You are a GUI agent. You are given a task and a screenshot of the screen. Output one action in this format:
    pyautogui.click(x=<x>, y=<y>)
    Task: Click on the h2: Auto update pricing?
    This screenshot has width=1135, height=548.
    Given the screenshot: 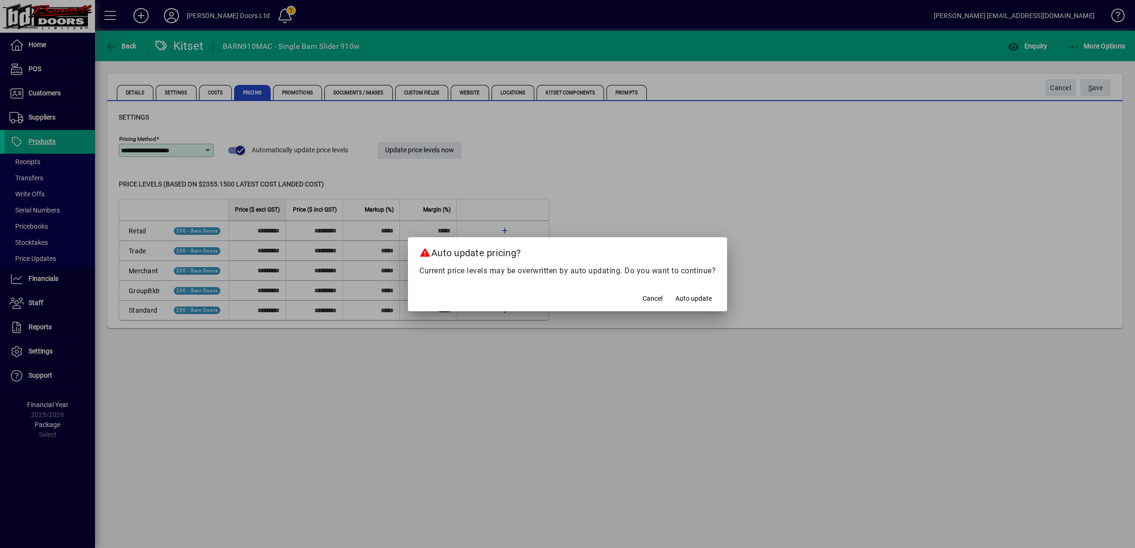 What is the action you would take?
    pyautogui.click(x=567, y=251)
    